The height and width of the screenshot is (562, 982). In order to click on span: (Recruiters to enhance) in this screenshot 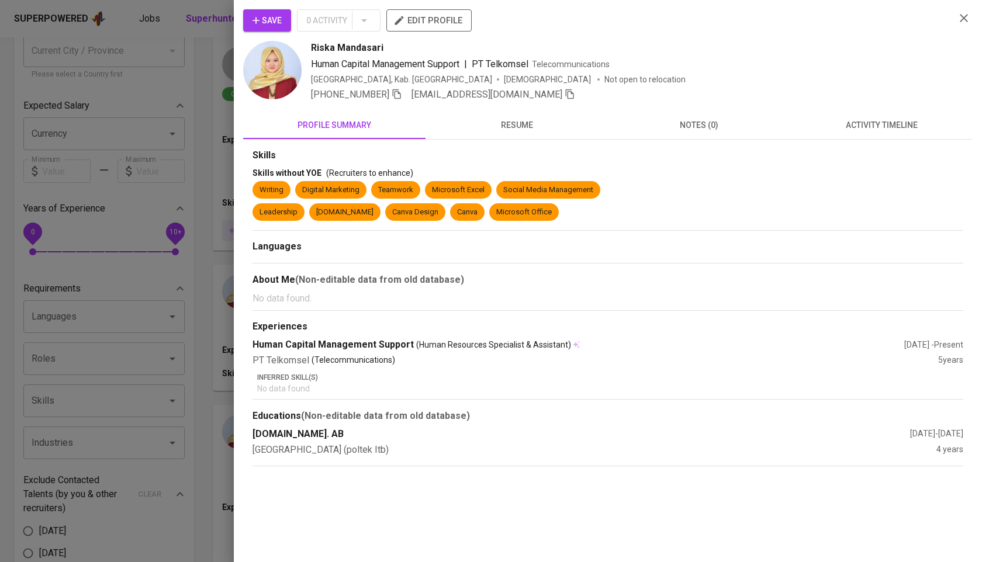, I will do `click(369, 173)`.